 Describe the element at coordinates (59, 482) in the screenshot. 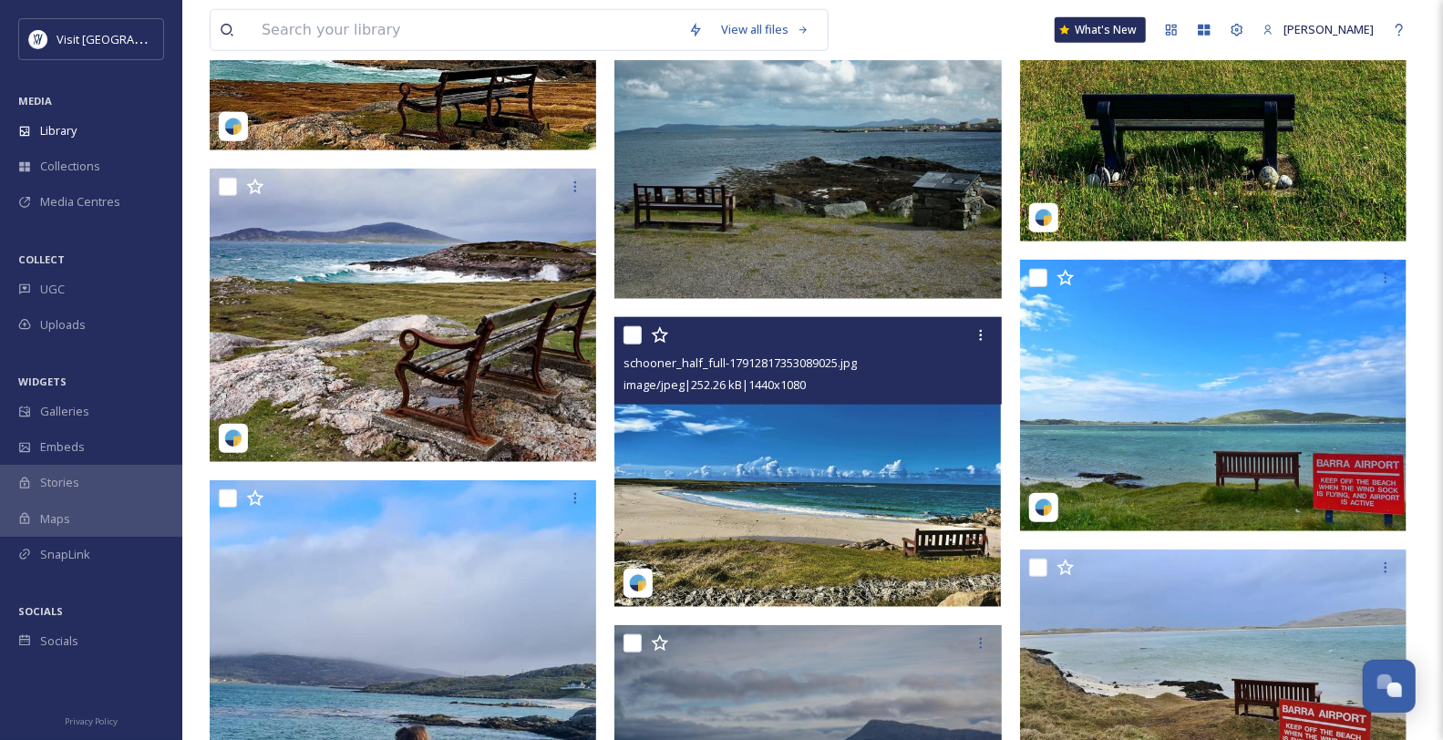

I see `span: Stories` at that location.